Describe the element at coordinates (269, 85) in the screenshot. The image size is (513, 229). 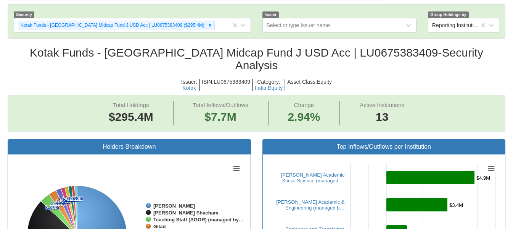
I see `h5: Category :` at that location.